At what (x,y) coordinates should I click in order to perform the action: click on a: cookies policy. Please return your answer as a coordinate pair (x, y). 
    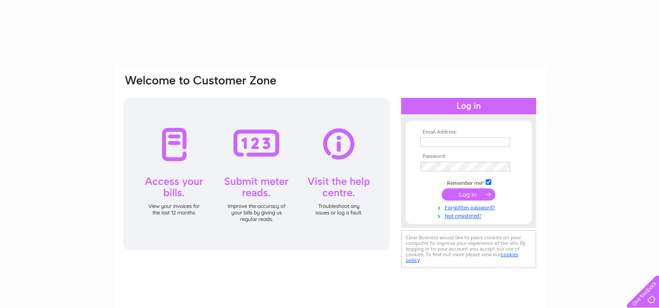
    Looking at the image, I should click on (462, 257).